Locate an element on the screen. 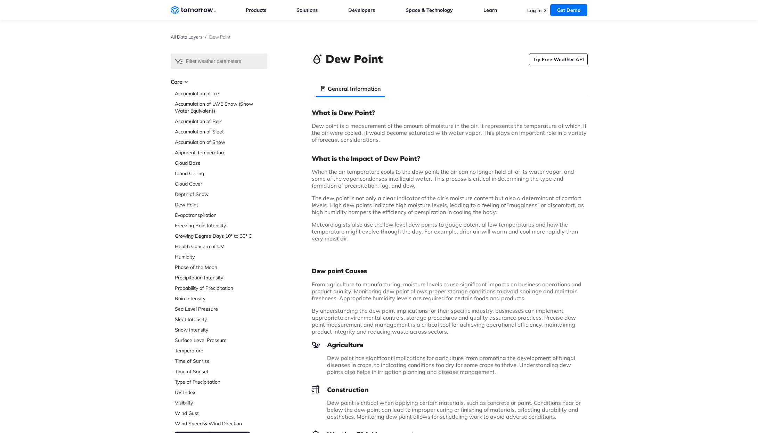 This screenshot has width=758, height=433. a: Sleet Intensity is located at coordinates (221, 320).